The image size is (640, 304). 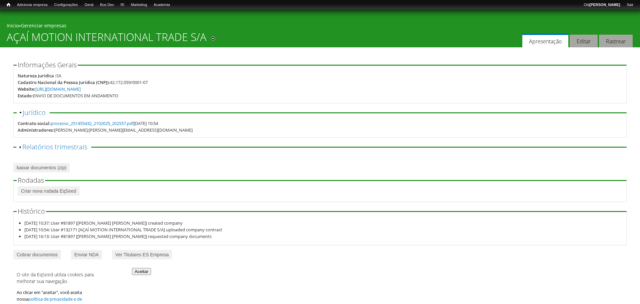 What do you see at coordinates (122, 5) in the screenshot?
I see `a: RI` at bounding box center [122, 5].